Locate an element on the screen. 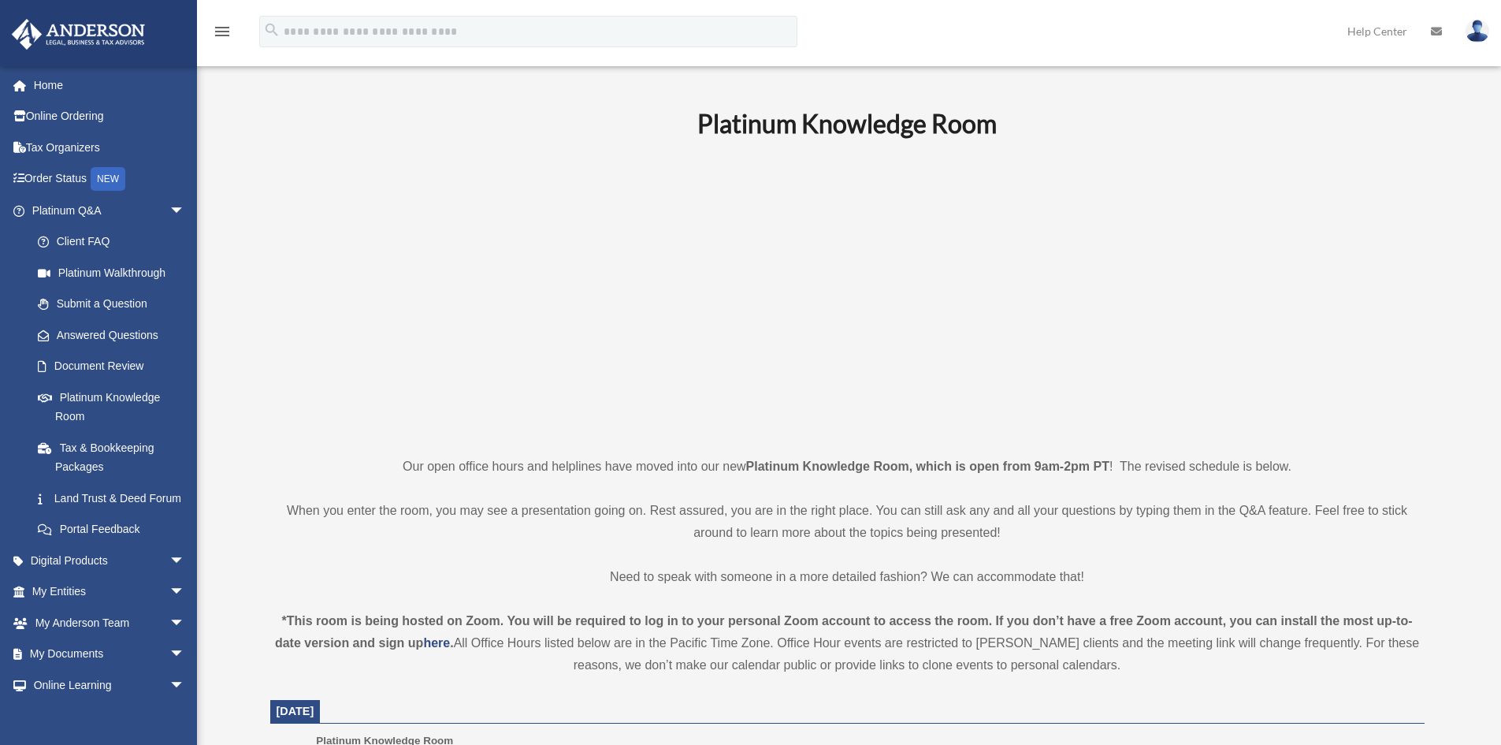 The image size is (1501, 745). a: My Anderson Teamarrow_drop_down is located at coordinates (110, 623).